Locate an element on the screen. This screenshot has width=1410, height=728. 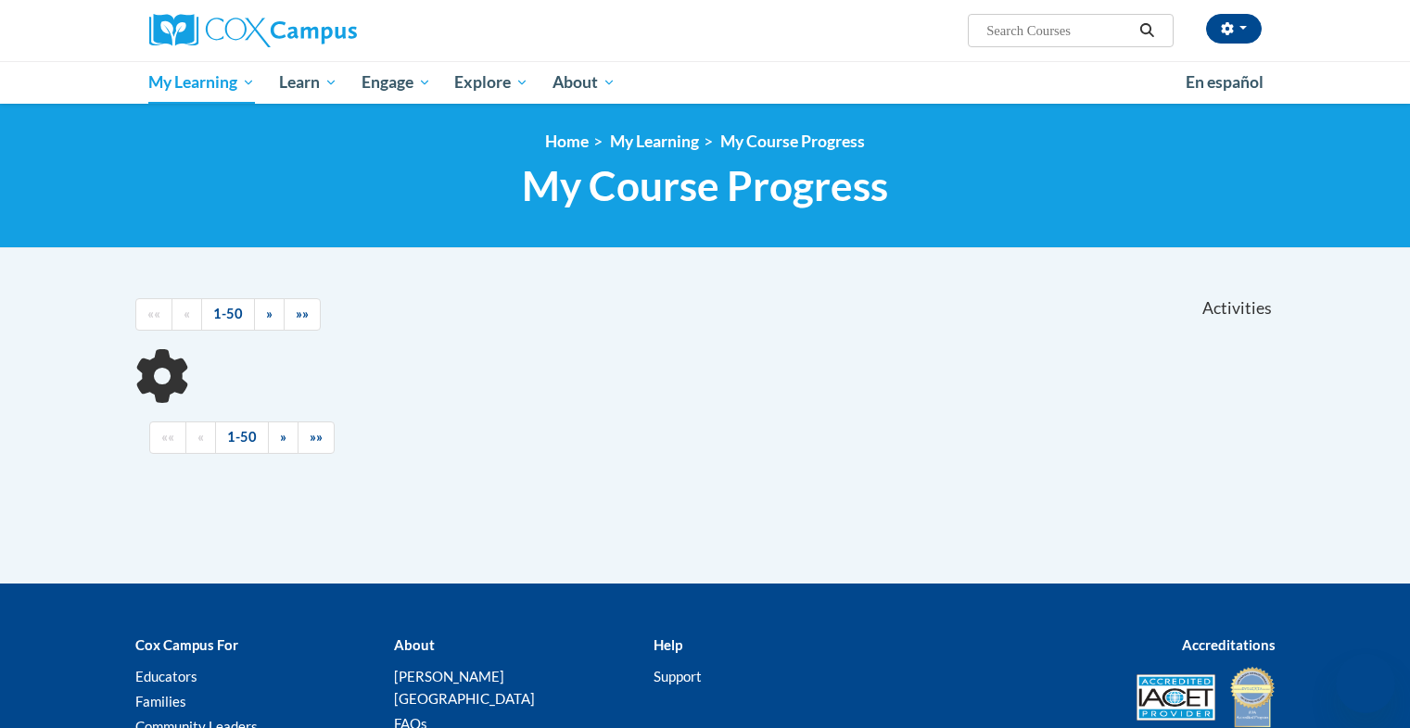
a: En español is located at coordinates (1224, 82).